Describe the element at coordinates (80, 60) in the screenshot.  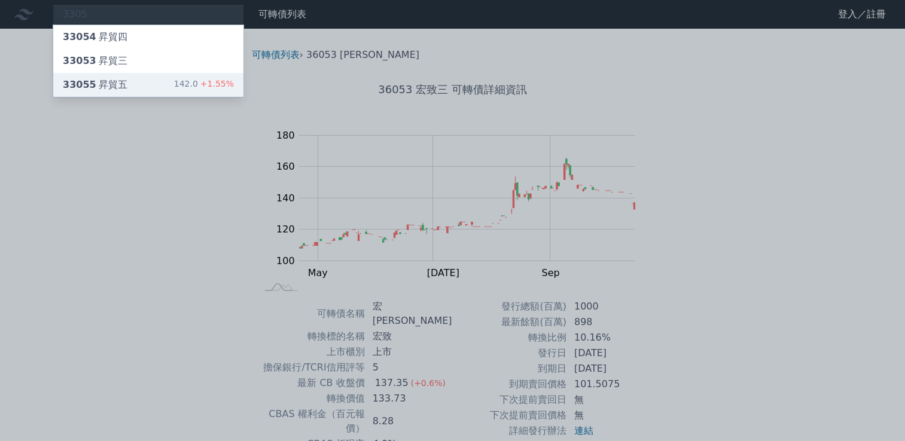
I see `span: 33053` at that location.